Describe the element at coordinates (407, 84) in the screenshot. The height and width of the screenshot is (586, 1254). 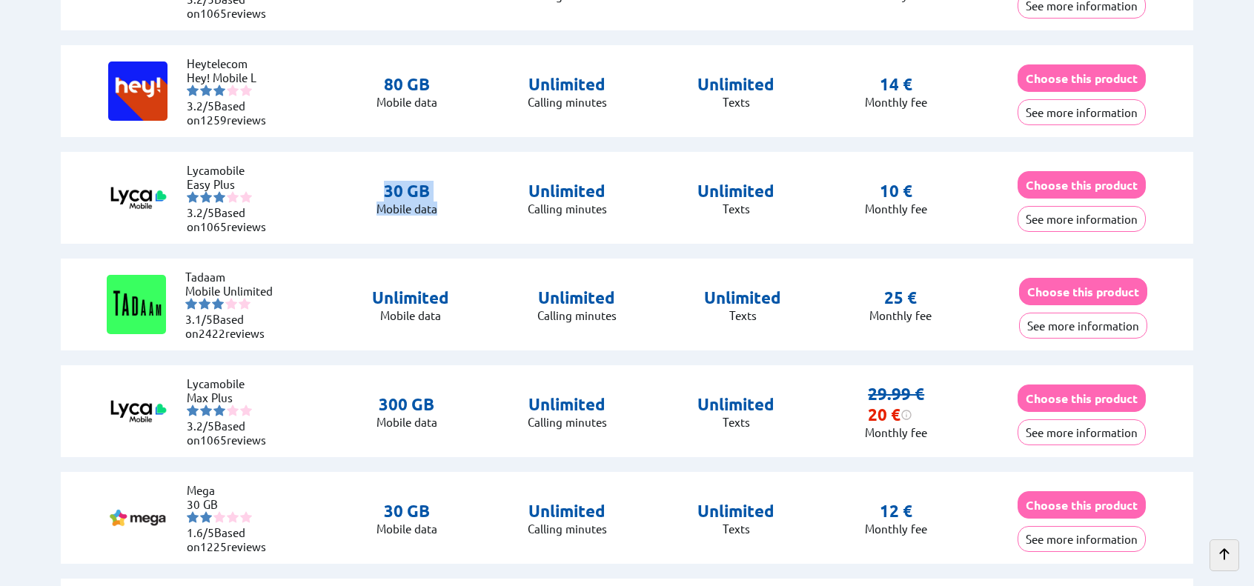
I see `p: 80 GB` at that location.